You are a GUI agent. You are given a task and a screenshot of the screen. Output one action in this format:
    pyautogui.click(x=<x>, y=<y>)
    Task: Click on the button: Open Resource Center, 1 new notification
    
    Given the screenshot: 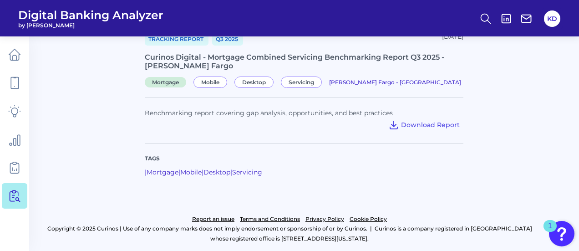 What is the action you would take?
    pyautogui.click(x=561, y=233)
    